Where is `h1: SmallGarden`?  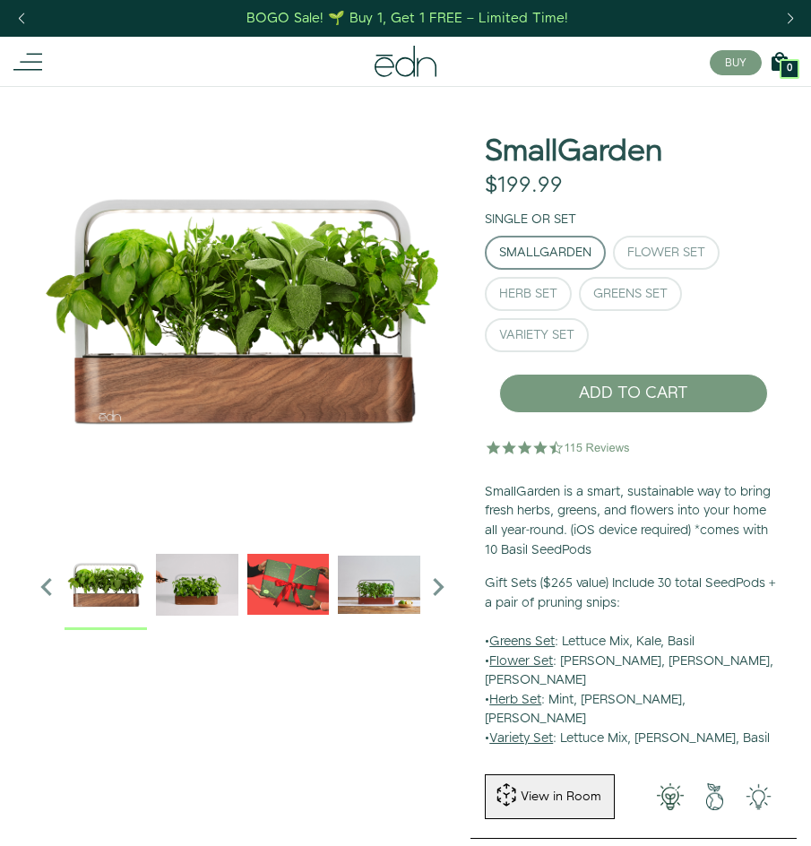
h1: SmallGarden is located at coordinates (573, 151).